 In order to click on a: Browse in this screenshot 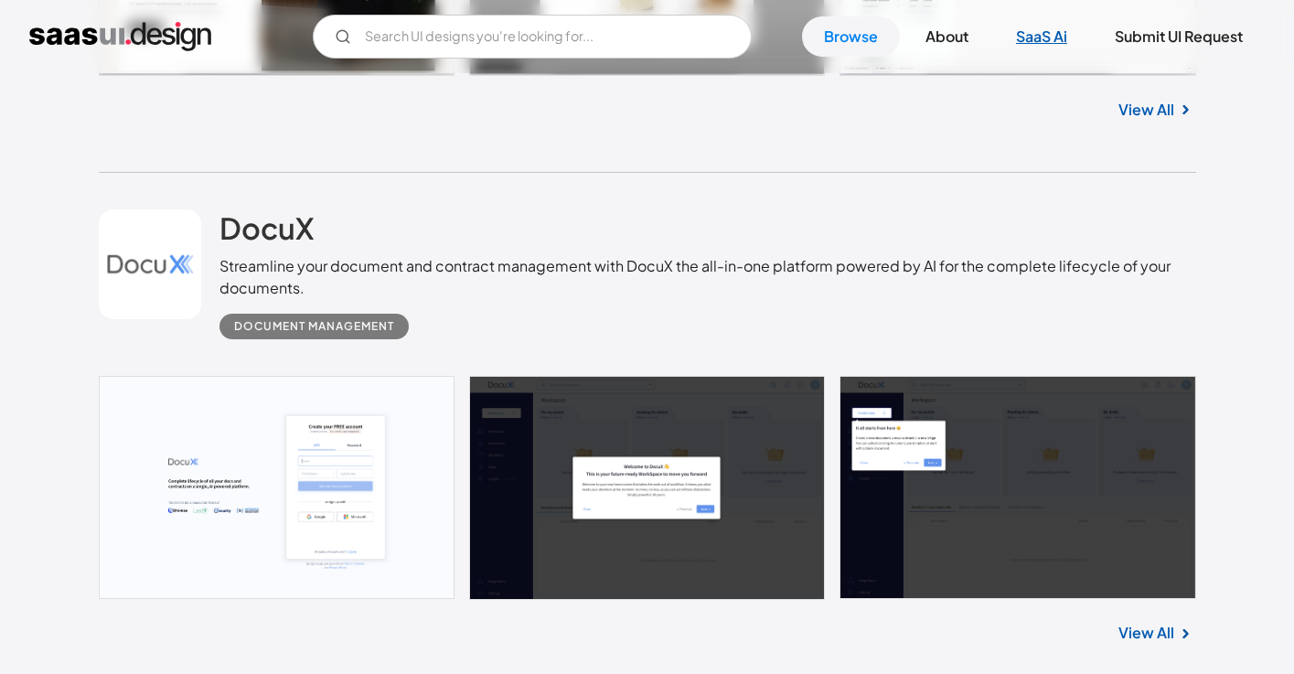, I will do `click(851, 37)`.